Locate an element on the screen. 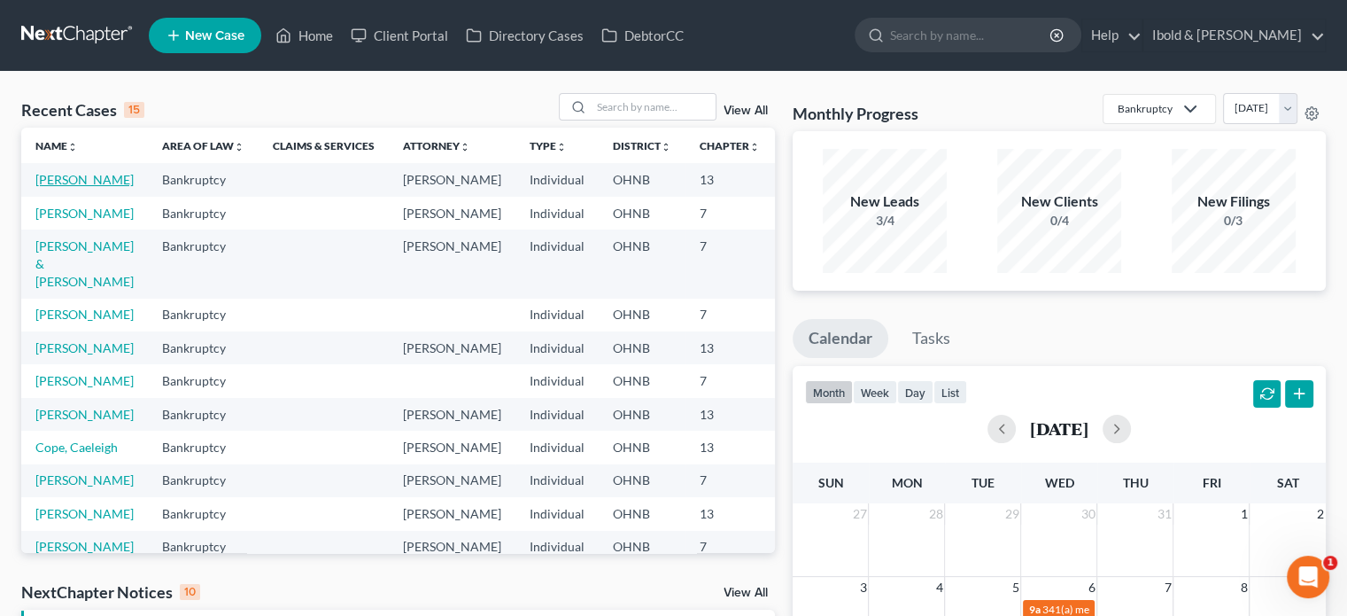 This screenshot has width=1347, height=616. span: Thu is located at coordinates (1135, 482).